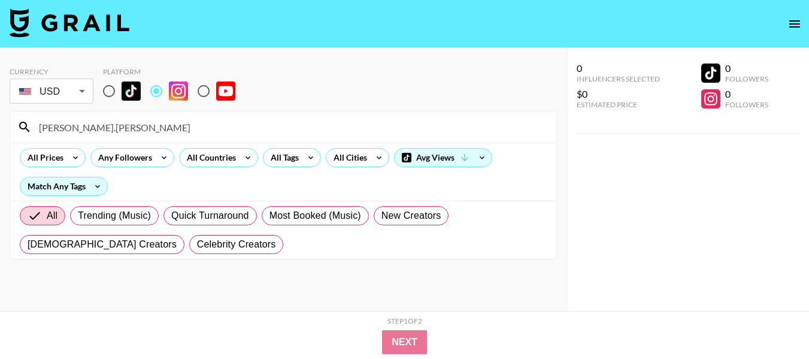 This screenshot has height=359, width=809. Describe the element at coordinates (348, 158) in the screenshot. I see `div: All Cities` at that location.